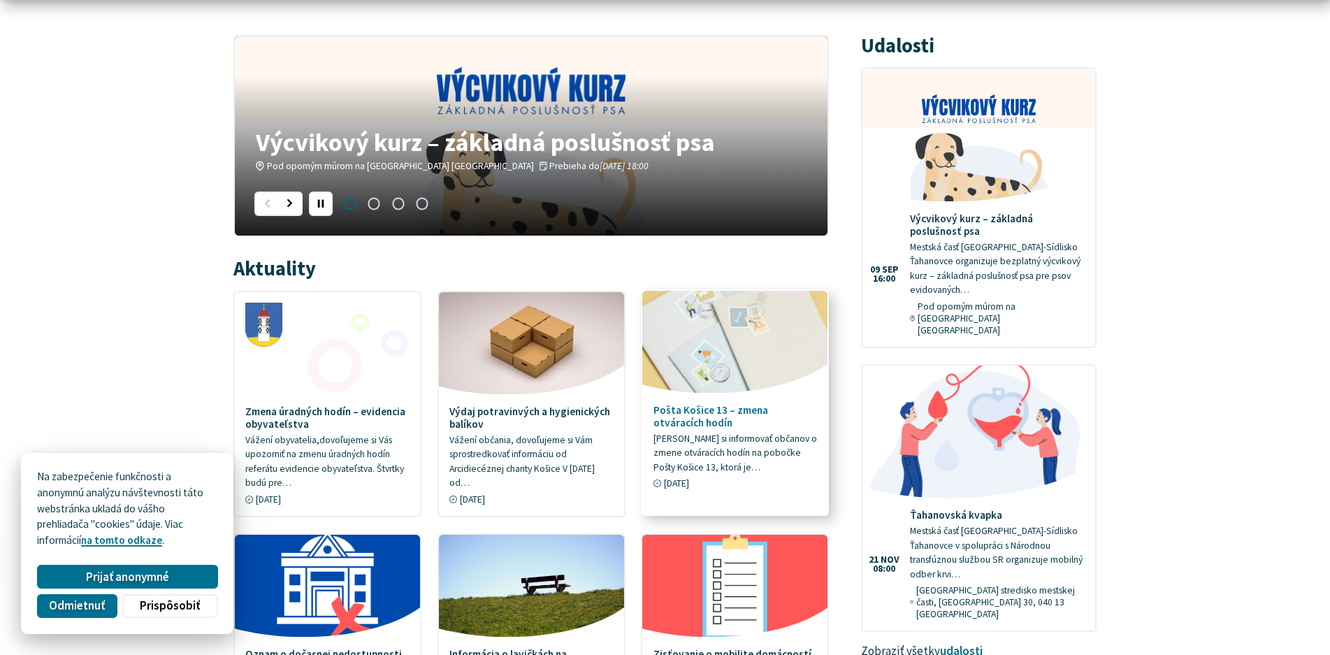  Describe the element at coordinates (531, 418) in the screenshot. I see `h4: Výdaj potravinvých a hygienických balíkov` at that location.